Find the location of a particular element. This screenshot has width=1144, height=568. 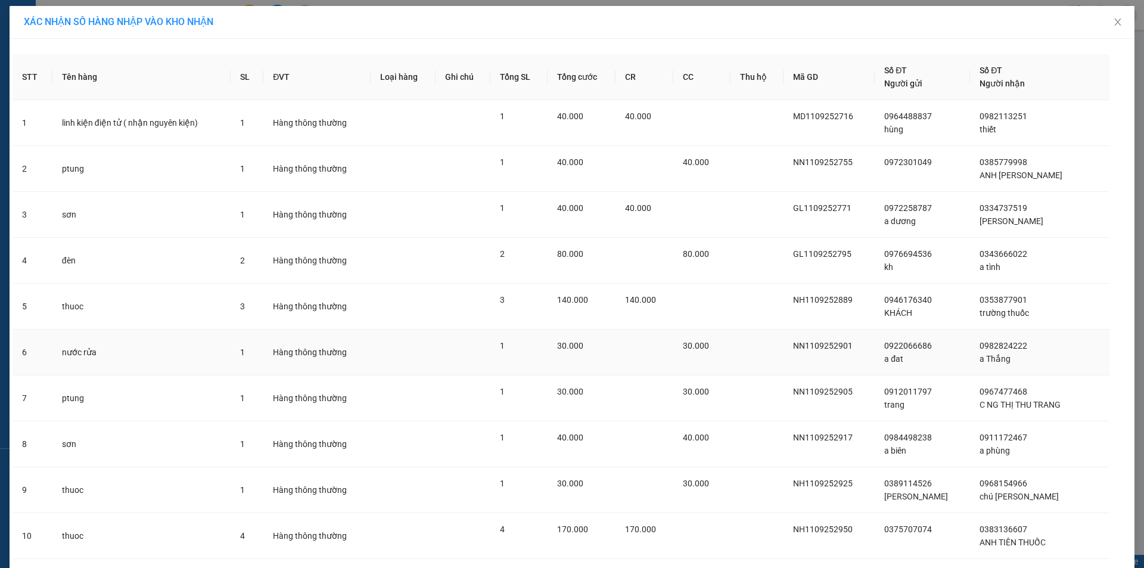

span: a dương is located at coordinates (900, 221).